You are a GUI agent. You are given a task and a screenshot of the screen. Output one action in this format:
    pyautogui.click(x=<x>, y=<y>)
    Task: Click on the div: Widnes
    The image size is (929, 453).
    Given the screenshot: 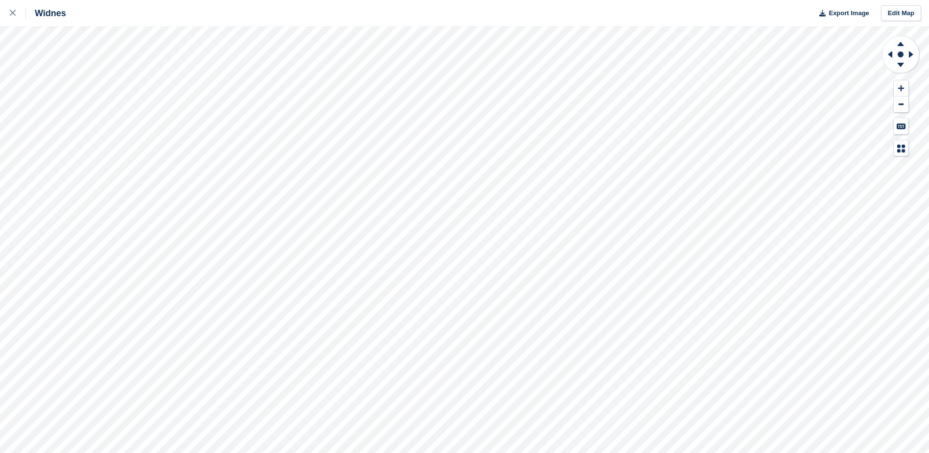 What is the action you would take?
    pyautogui.click(x=46, y=13)
    